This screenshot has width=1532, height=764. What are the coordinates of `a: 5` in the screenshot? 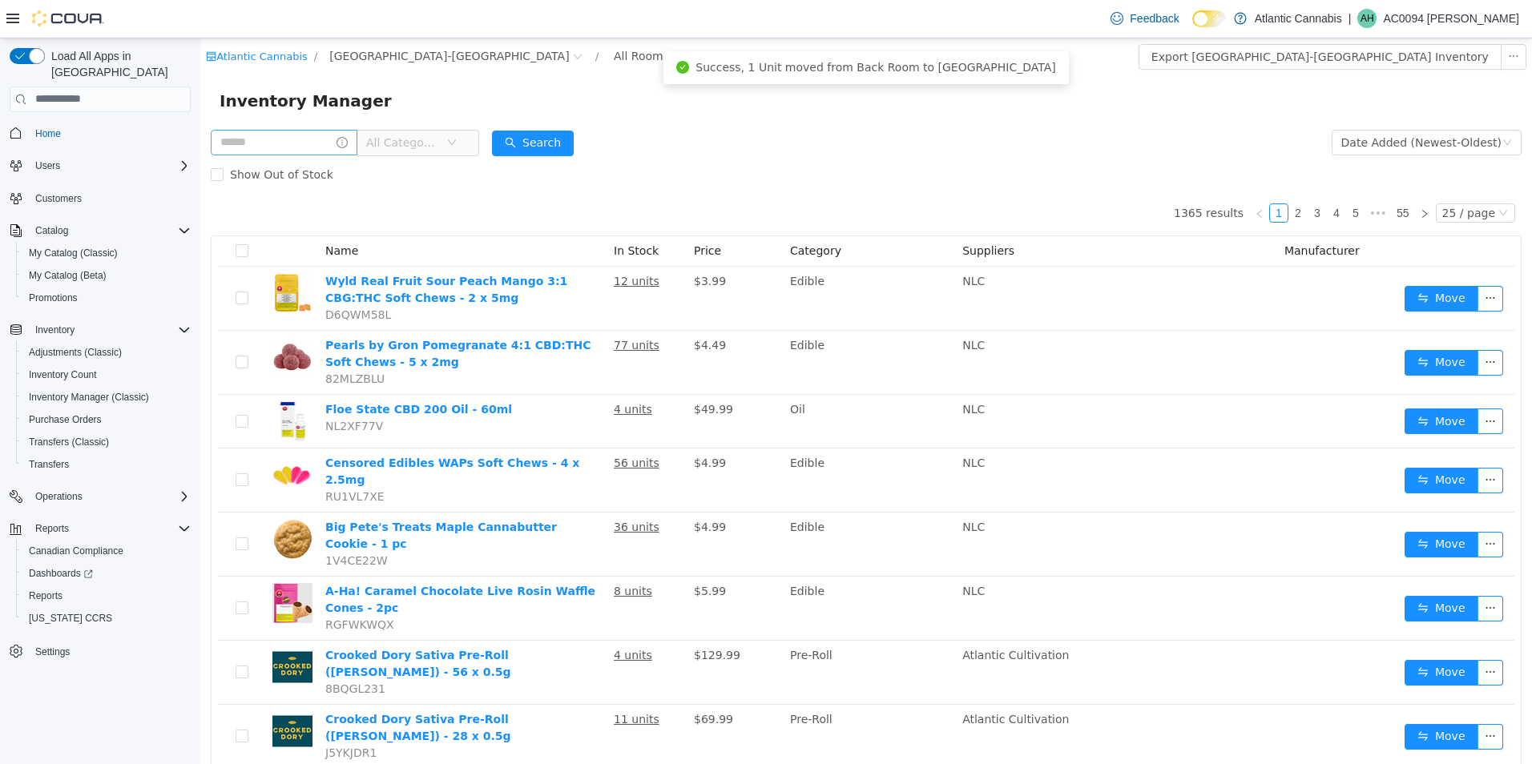 It's located at (1155, 175).